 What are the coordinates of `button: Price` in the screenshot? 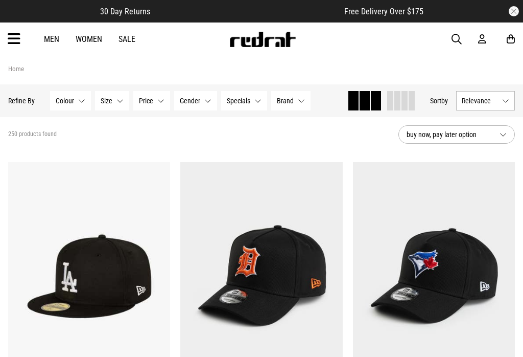 It's located at (152, 101).